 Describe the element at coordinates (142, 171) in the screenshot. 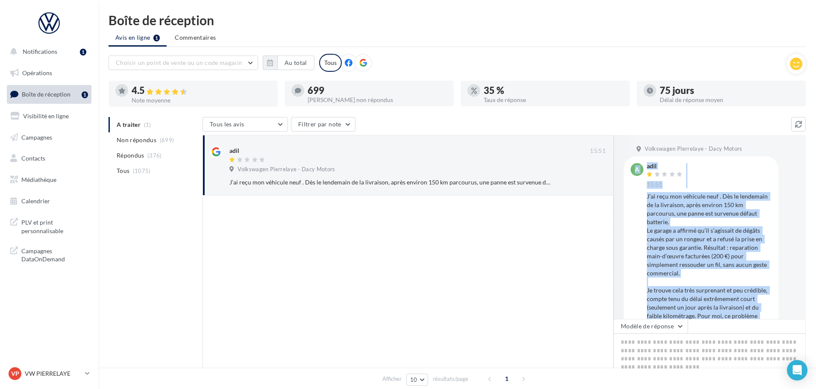

I see `span: (1075)` at that location.